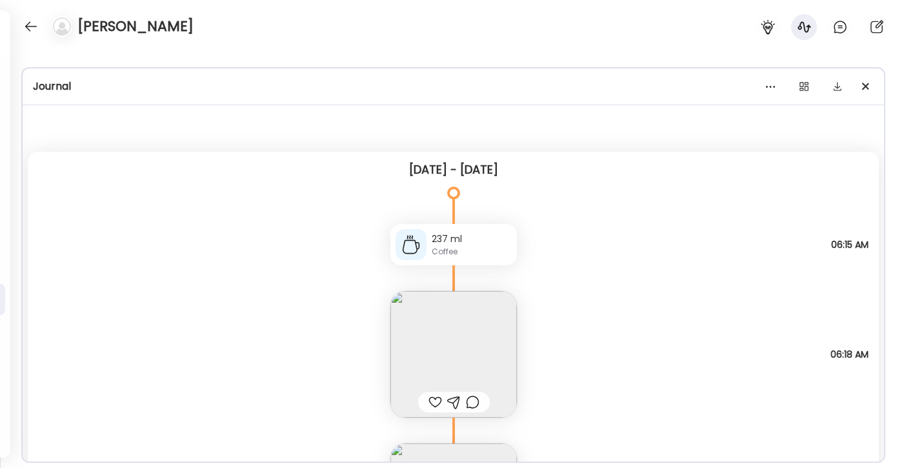  What do you see at coordinates (62, 26) in the screenshot?
I see `img: bg-avatar-default.svg` at bounding box center [62, 26].